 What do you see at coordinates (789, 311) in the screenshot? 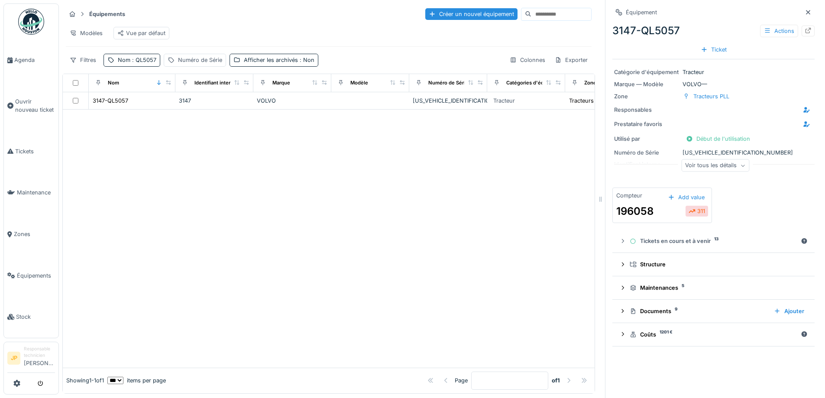
I see `div: Ajouter` at bounding box center [789, 311].